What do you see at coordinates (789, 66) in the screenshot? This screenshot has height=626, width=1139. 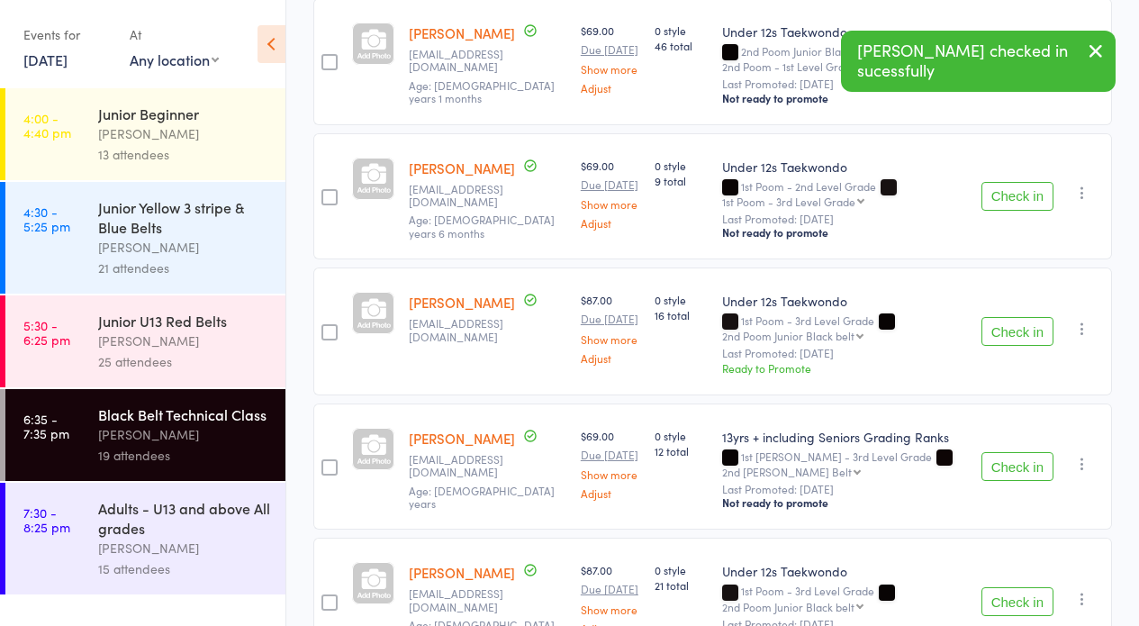 I see `div: 2nd Poom - 1st Level Grade` at bounding box center [789, 66].